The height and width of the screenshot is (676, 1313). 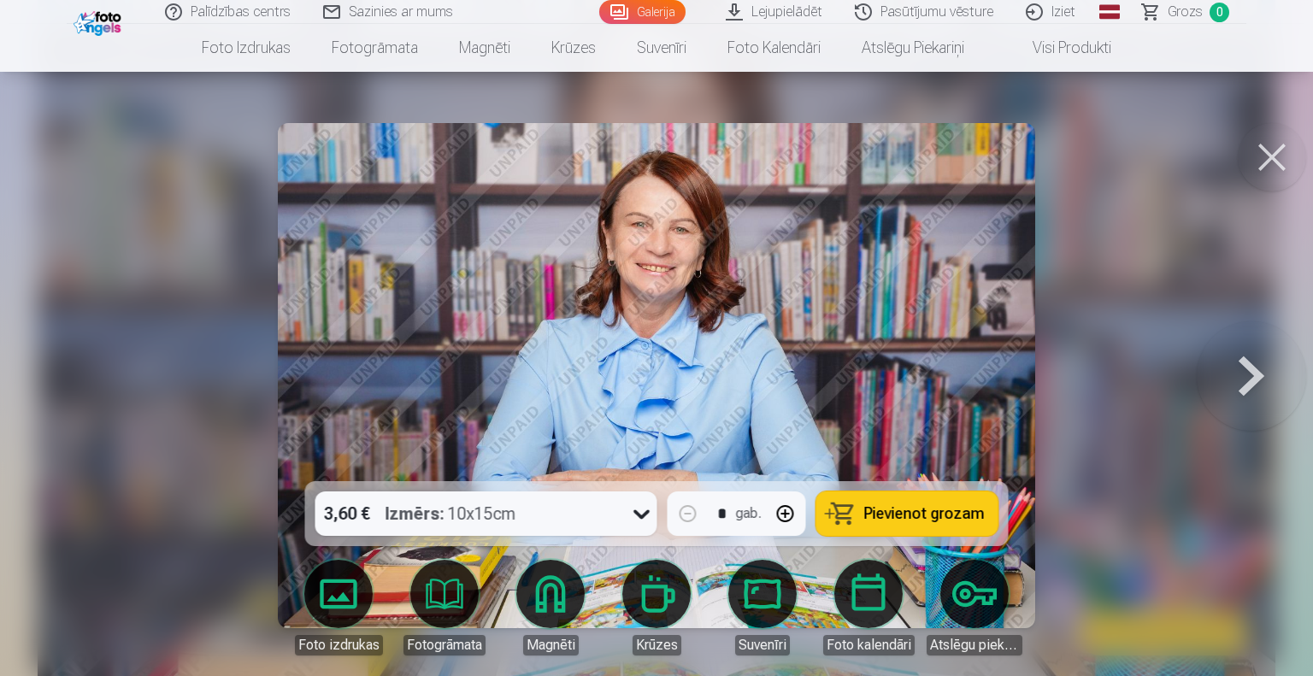 What do you see at coordinates (907, 514) in the screenshot?
I see `button: Pievienot grozam` at bounding box center [907, 514].